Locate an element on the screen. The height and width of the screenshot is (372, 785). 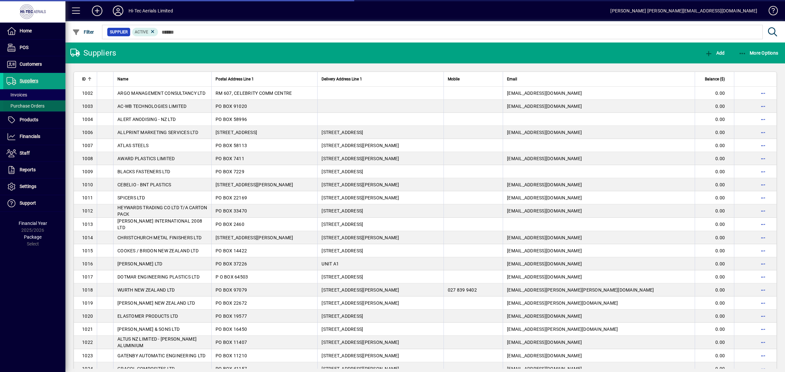
span: Supplier is located at coordinates (119, 32).